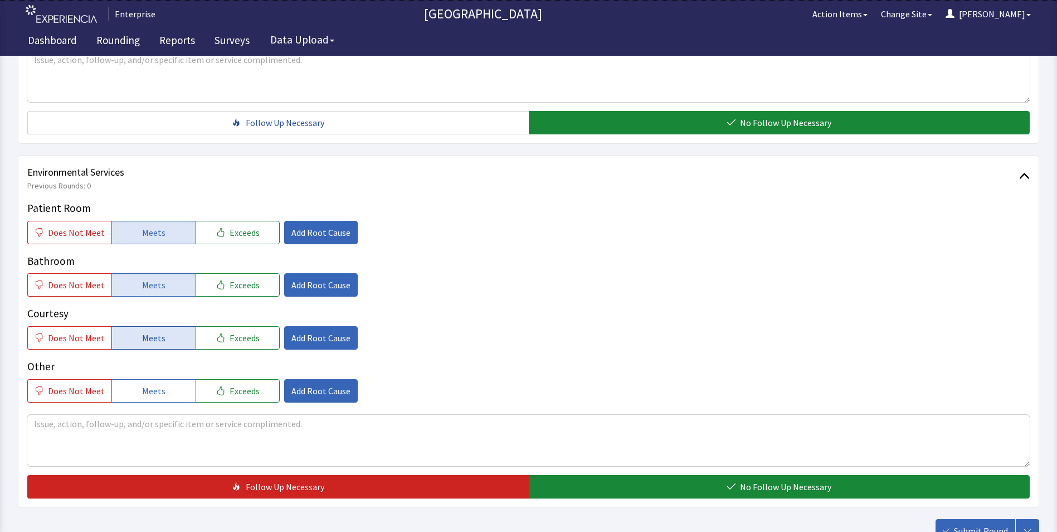 The width and height of the screenshot is (1057, 532). Describe the element at coordinates (528, 208) in the screenshot. I see `p: Patient Room` at that location.